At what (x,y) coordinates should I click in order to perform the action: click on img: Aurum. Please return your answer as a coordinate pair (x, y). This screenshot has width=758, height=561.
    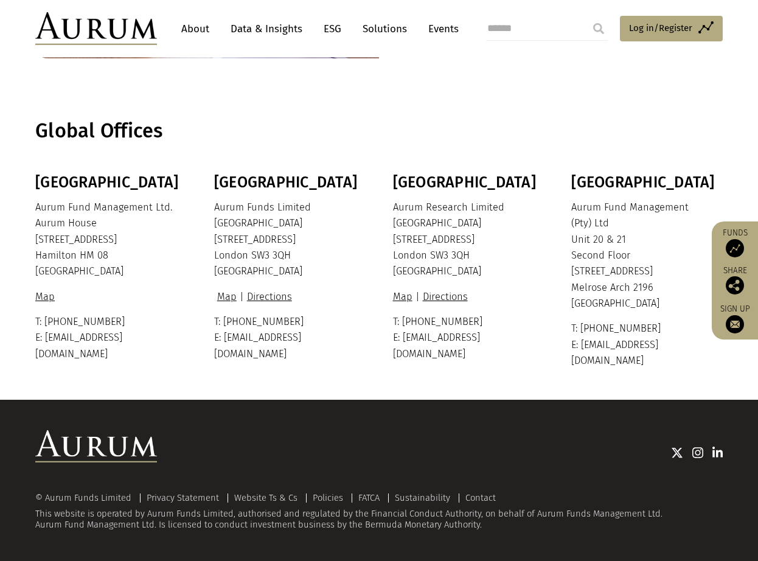
    Looking at the image, I should click on (96, 29).